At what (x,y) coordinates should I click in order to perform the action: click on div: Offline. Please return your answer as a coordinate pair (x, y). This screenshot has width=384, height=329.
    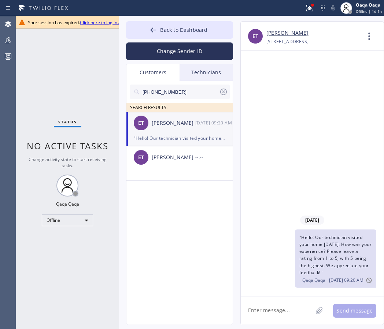
    Looking at the image, I should click on (67, 220).